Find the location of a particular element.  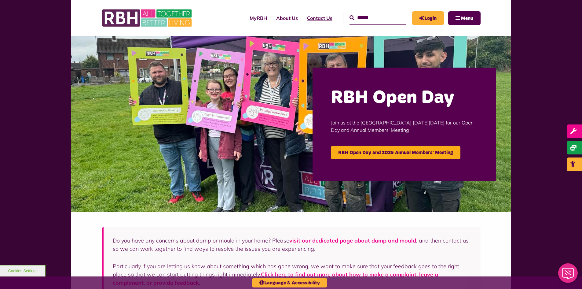

span: Menu is located at coordinates (467, 18).